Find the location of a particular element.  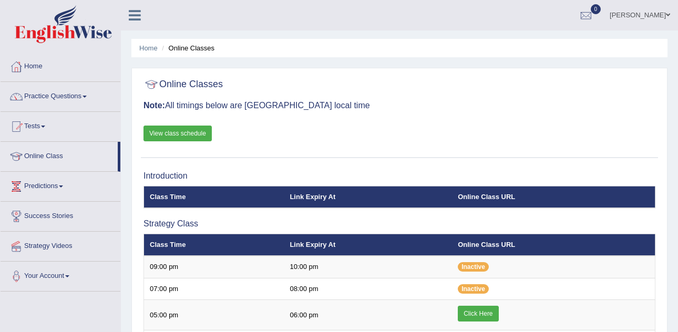

td: 09:00 pm is located at coordinates (214, 267).